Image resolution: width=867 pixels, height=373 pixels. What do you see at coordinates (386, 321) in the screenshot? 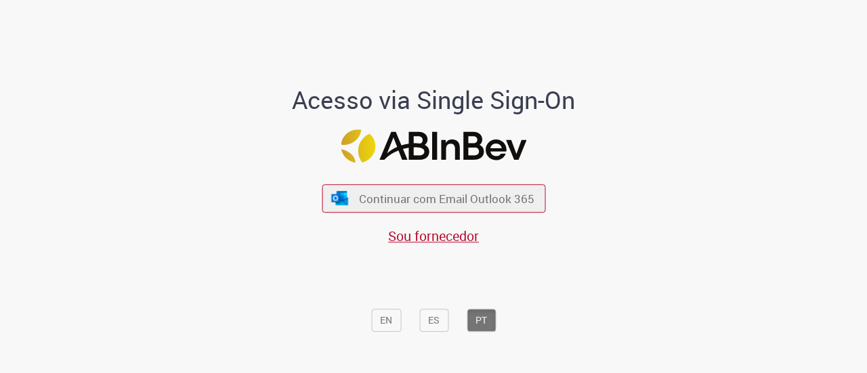
I see `button: EN` at bounding box center [386, 321].